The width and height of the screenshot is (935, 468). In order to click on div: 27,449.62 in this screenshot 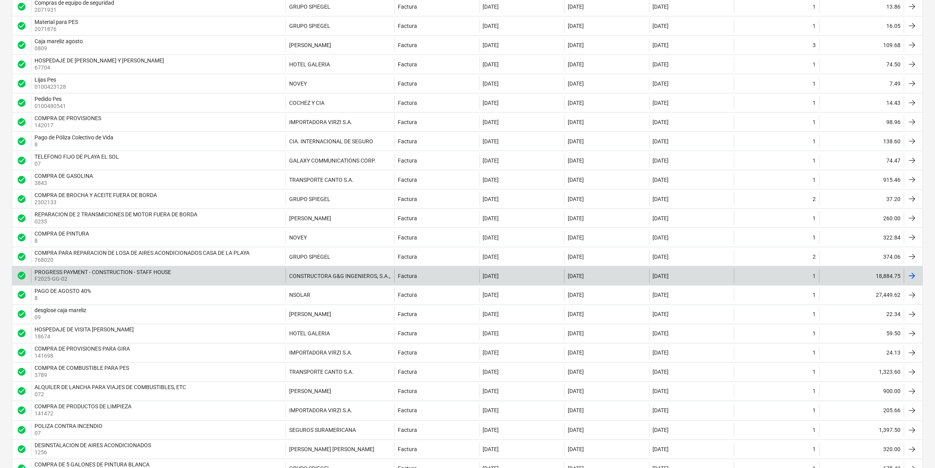, I will do `click(861, 295)`.